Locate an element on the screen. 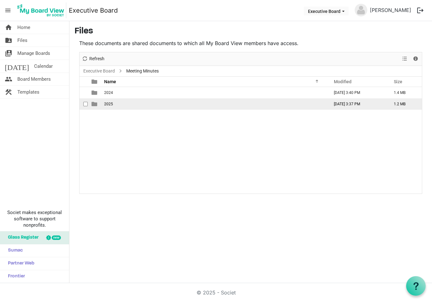 The width and height of the screenshot is (432, 302). span: construction is located at coordinates (9, 92).